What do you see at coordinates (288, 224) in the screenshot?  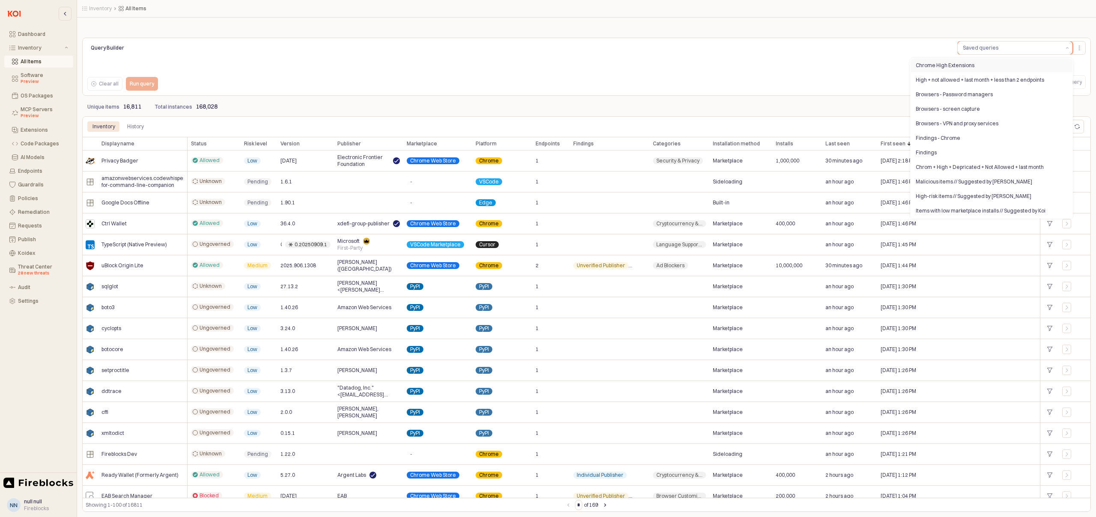 I see `span: 36.4.0` at bounding box center [288, 224].